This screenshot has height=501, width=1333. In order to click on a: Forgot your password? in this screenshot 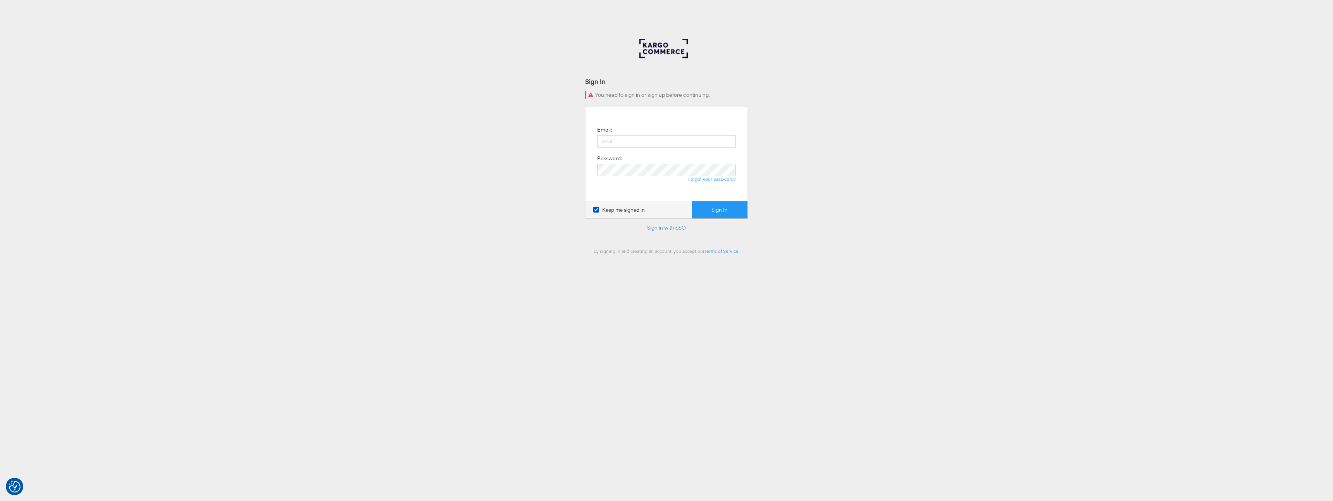, I will do `click(712, 179)`.